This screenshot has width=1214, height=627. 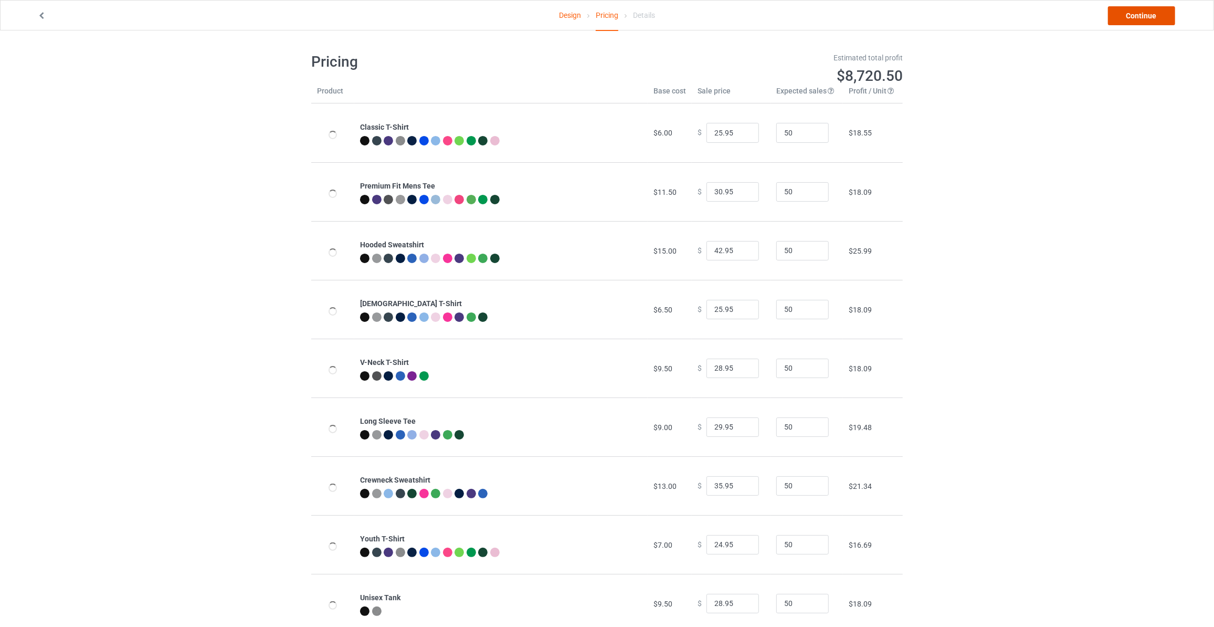 What do you see at coordinates (861, 545) in the screenshot?
I see `span: $16.69` at bounding box center [861, 545].